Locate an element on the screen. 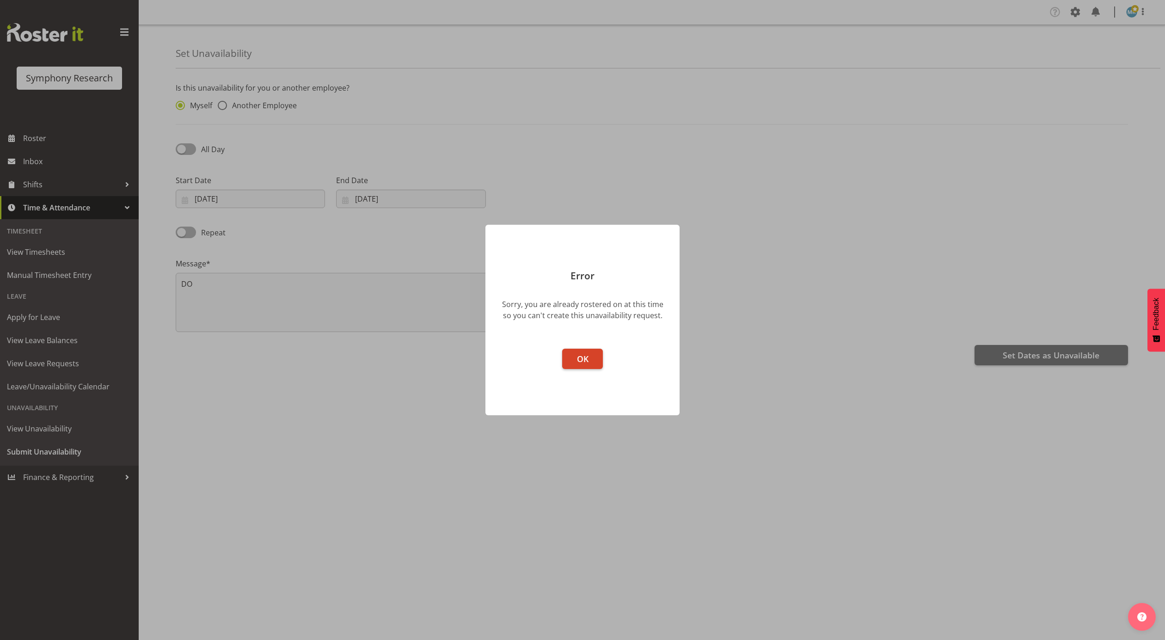  p: Error is located at coordinates (583, 276).